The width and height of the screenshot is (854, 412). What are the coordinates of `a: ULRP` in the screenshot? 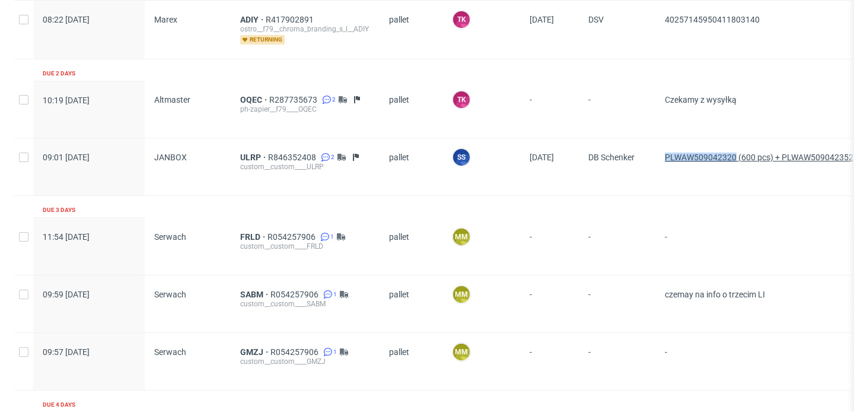 It's located at (254, 157).